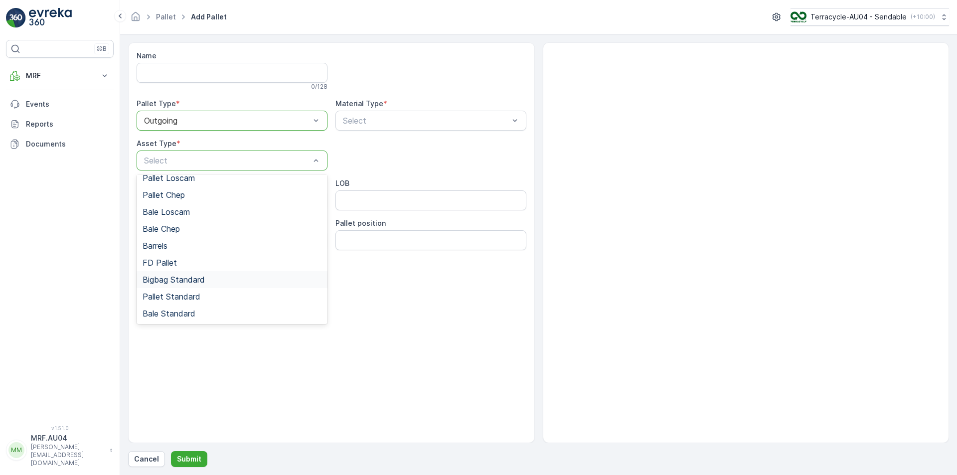 Image resolution: width=957 pixels, height=475 pixels. I want to click on div: MM, so click(16, 450).